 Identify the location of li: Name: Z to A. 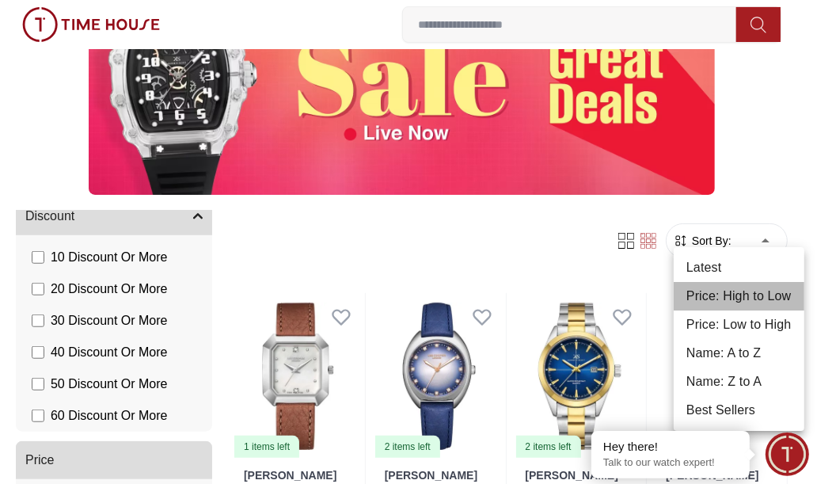
(738, 381).